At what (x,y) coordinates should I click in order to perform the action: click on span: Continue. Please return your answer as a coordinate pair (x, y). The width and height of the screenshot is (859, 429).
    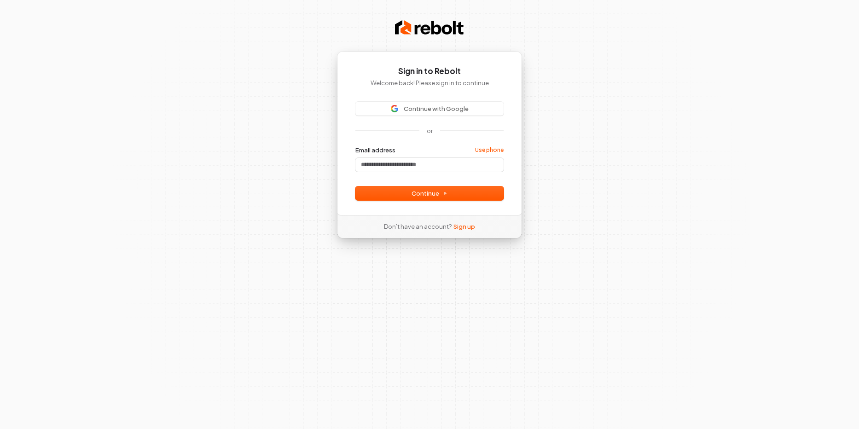
    Looking at the image, I should click on (430, 193).